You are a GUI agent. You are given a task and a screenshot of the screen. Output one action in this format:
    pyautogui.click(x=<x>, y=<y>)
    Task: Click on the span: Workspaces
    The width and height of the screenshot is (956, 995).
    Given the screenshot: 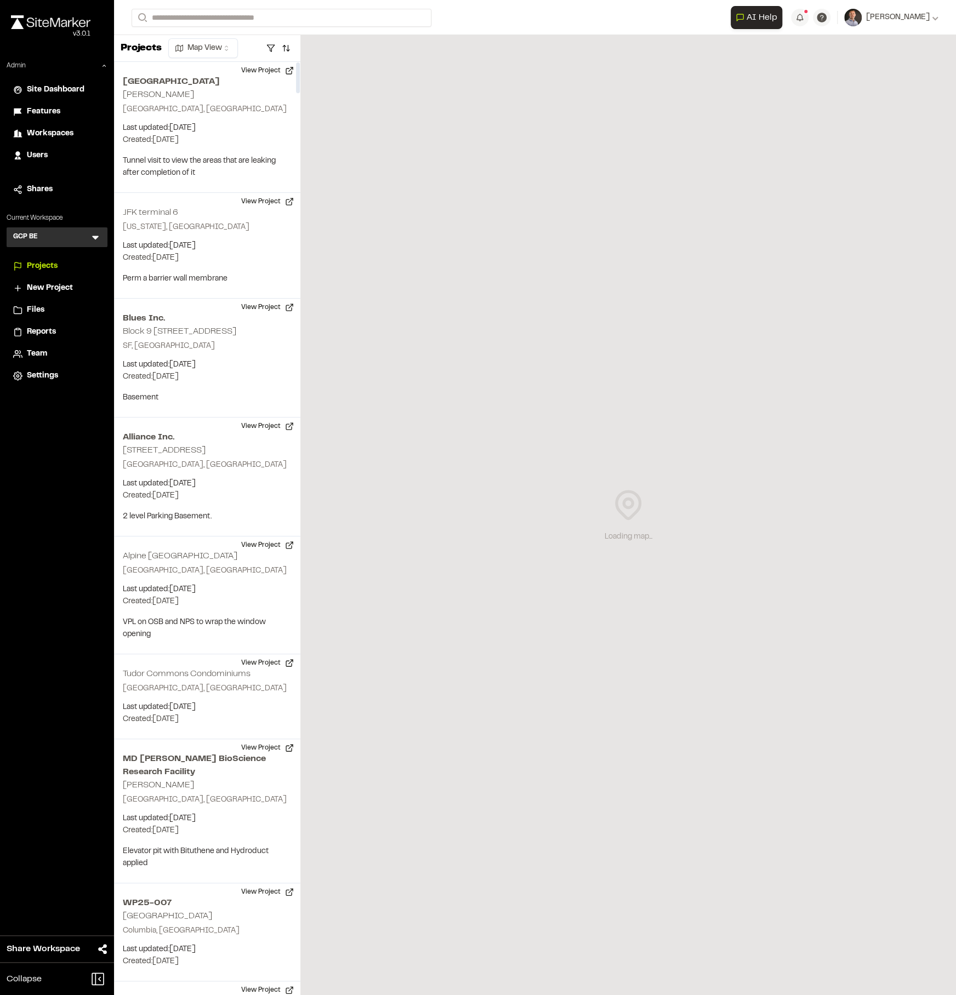 What is the action you would take?
    pyautogui.click(x=50, y=134)
    